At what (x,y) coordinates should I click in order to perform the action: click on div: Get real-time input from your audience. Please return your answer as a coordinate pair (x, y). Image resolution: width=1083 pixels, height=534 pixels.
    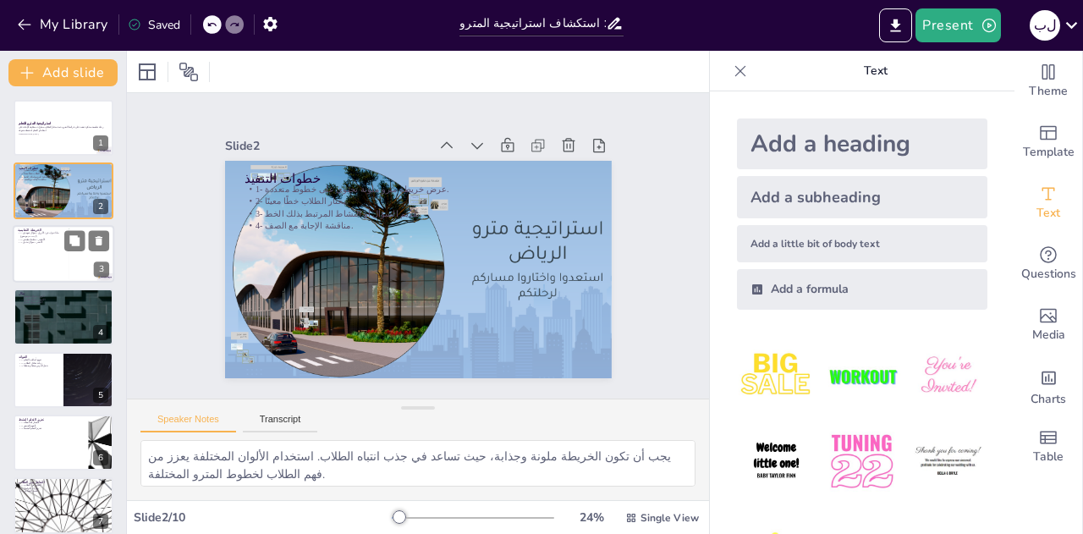
    Looking at the image, I should click on (1049, 264).